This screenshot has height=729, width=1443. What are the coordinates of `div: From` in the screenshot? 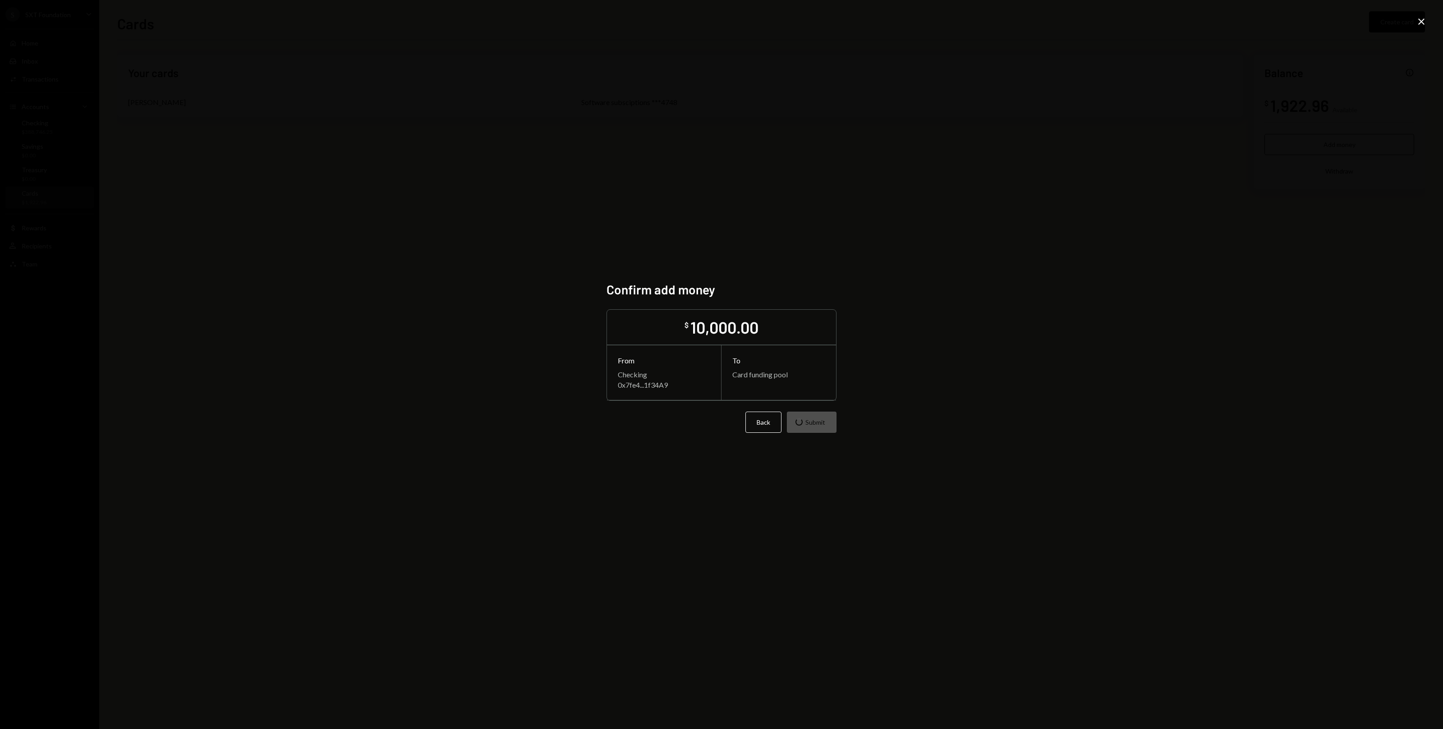 It's located at (664, 360).